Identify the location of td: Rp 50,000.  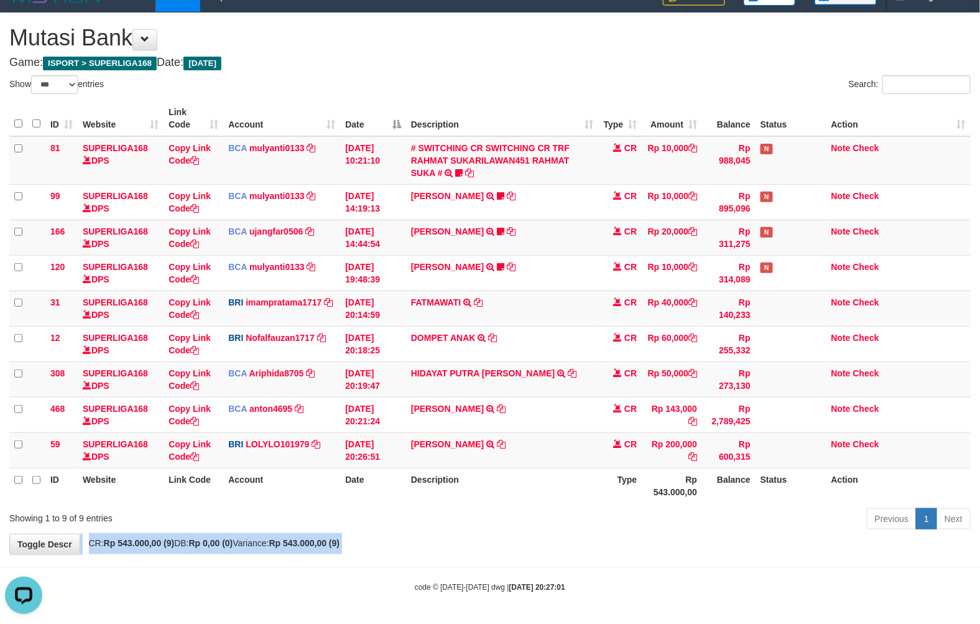
(672, 379).